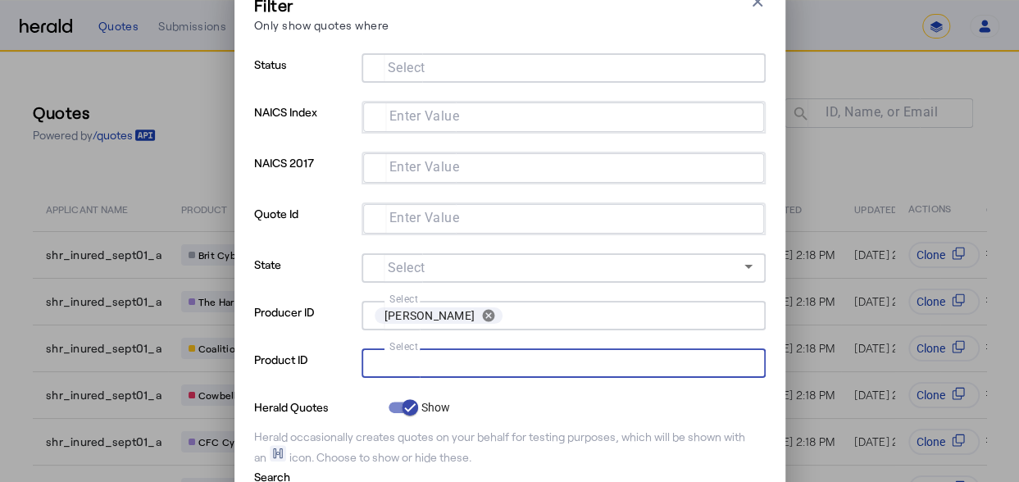 This screenshot has width=1019, height=482. Describe the element at coordinates (304, 372) in the screenshot. I see `p: Product ID` at that location.